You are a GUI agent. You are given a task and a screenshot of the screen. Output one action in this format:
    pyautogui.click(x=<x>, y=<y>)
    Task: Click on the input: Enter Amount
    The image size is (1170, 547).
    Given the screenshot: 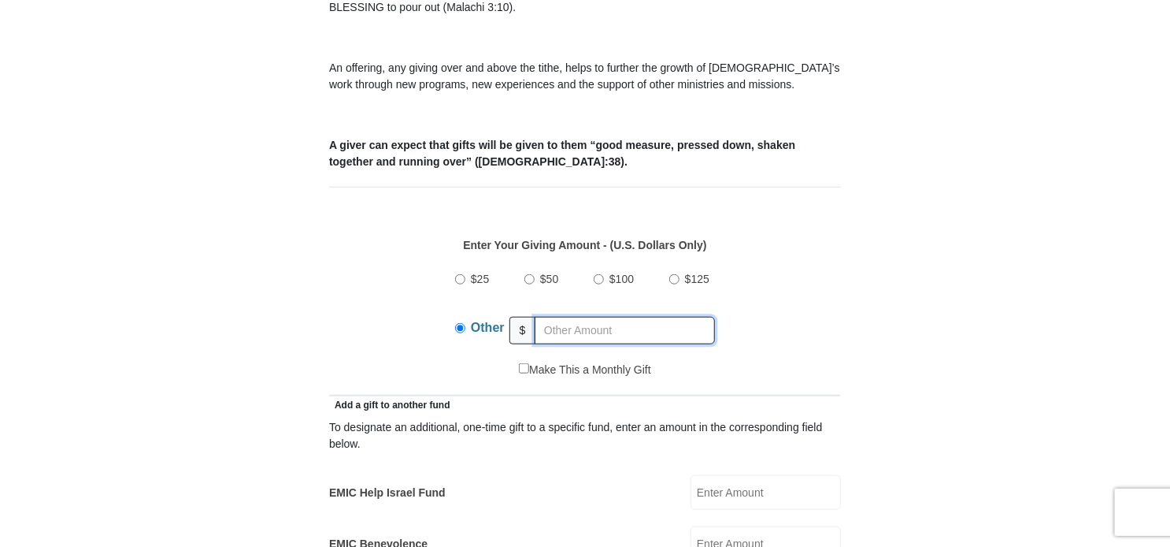 What is the action you would take?
    pyautogui.click(x=766, y=492)
    